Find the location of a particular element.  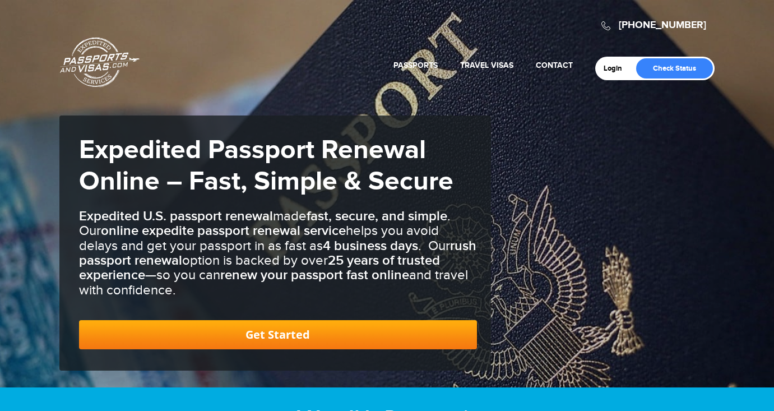

a: Contact is located at coordinates (554, 65).